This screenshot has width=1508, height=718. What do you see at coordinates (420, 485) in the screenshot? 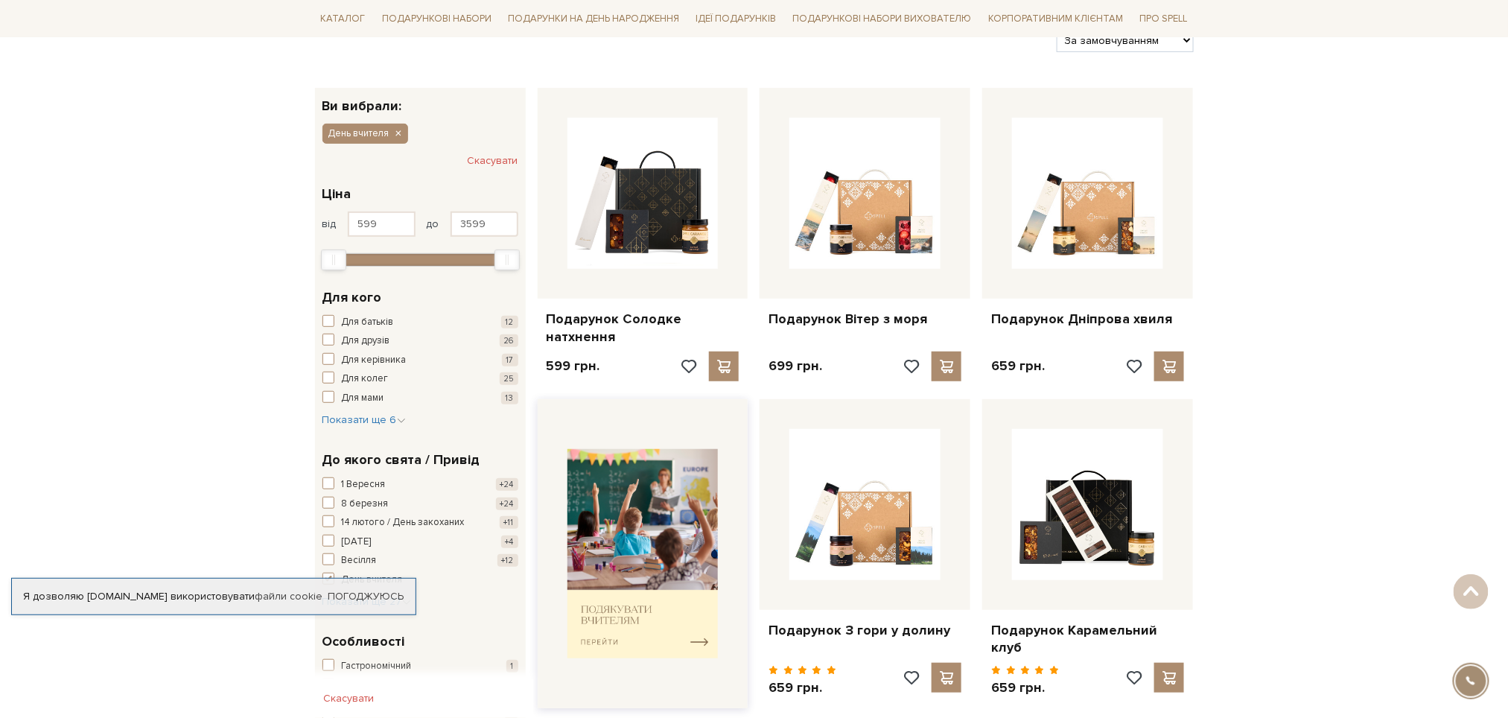
I see `button: 1 Вересня +24` at bounding box center [420, 485].